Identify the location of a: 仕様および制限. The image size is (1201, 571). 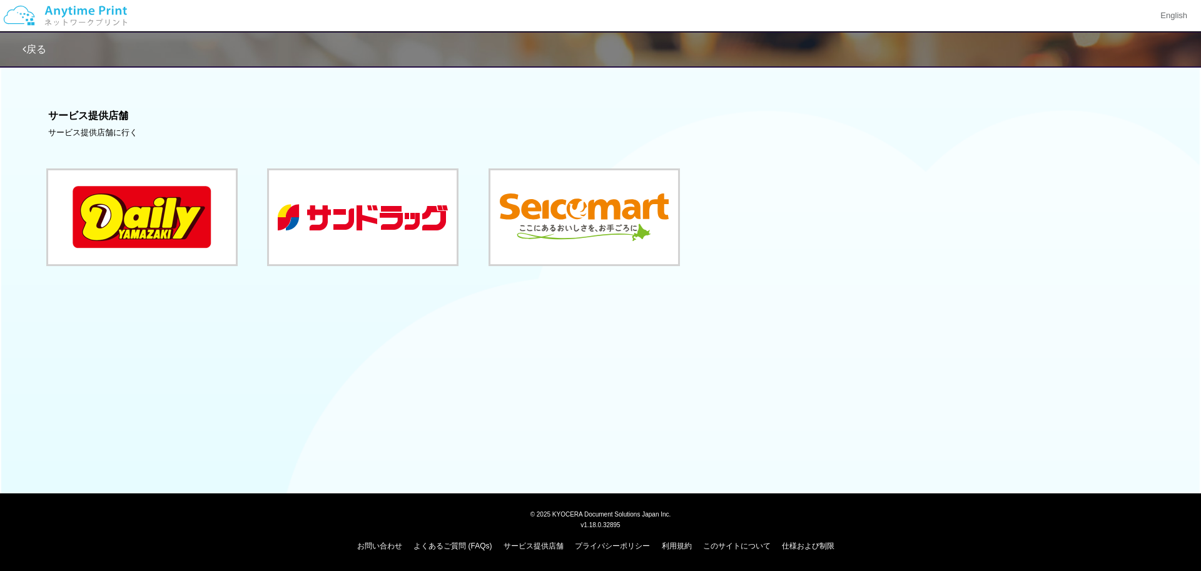
(808, 546).